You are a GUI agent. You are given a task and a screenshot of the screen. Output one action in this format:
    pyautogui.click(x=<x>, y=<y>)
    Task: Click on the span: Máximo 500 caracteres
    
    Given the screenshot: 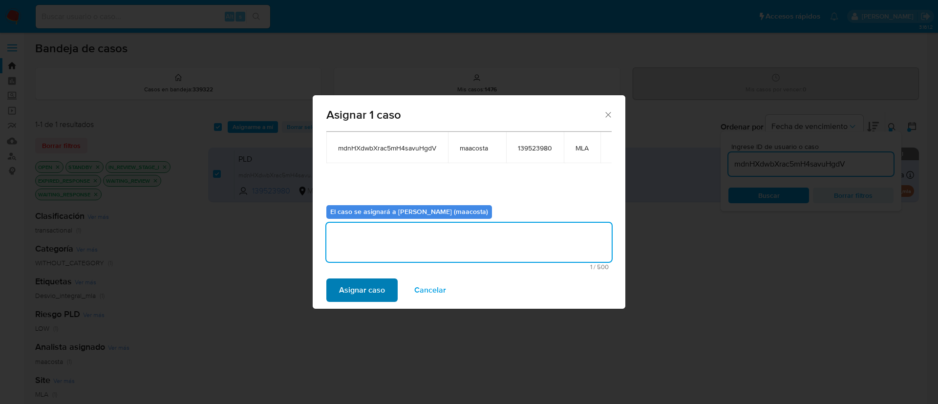 What is the action you would take?
    pyautogui.click(x=469, y=267)
    